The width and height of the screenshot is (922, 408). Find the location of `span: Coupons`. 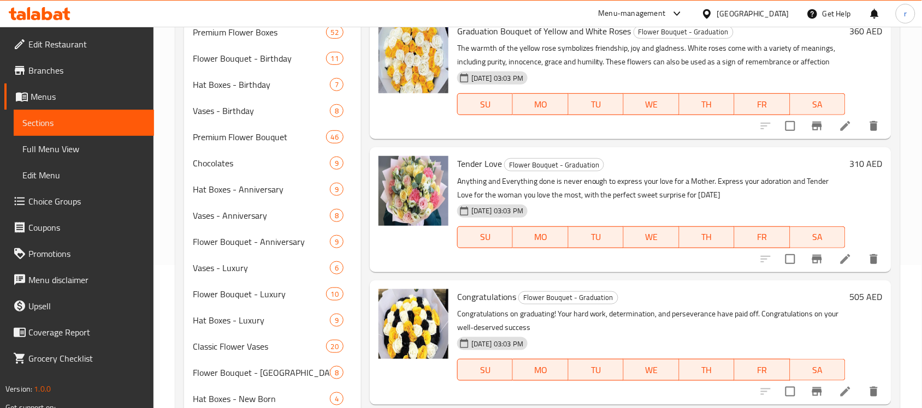

span: Coupons is located at coordinates (87, 228).